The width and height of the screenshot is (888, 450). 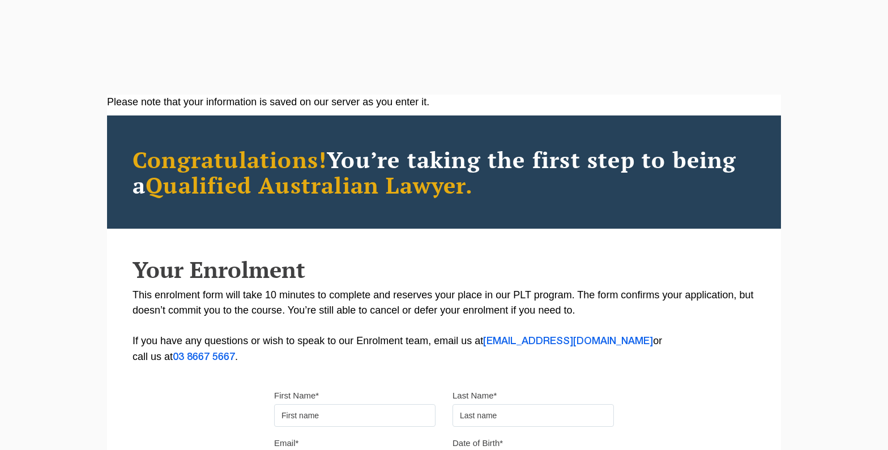 What do you see at coordinates (296, 396) in the screenshot?
I see `label: First Name*` at bounding box center [296, 396].